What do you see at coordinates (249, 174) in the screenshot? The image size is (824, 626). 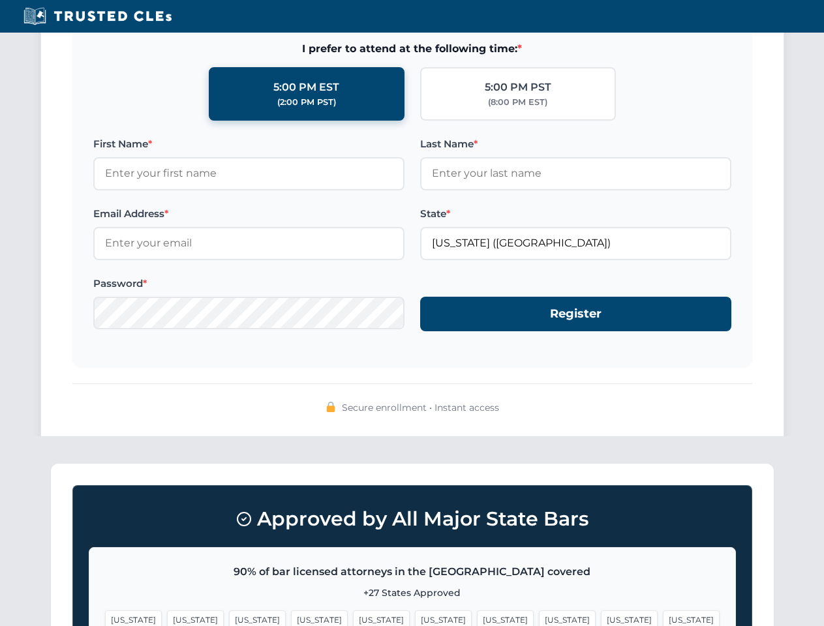 I see `input: Enter your first name` at bounding box center [249, 174].